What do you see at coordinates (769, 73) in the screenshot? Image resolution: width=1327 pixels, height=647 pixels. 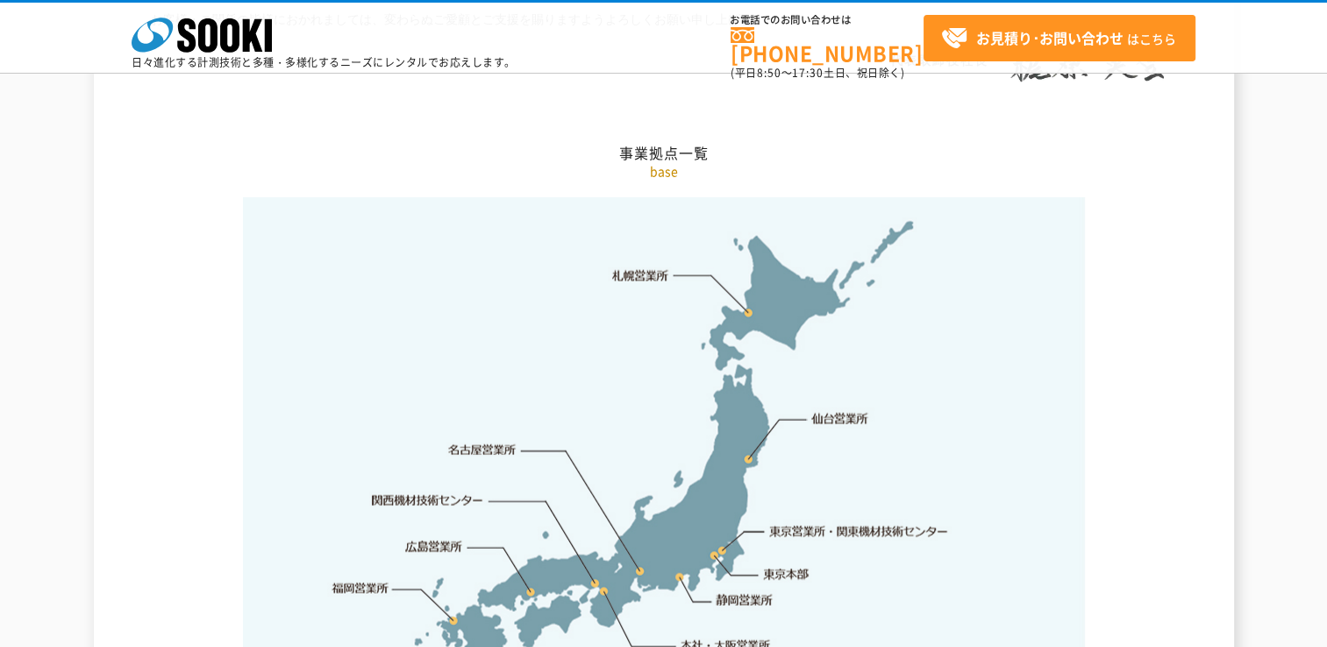 I see `span: 8:50` at bounding box center [769, 73].